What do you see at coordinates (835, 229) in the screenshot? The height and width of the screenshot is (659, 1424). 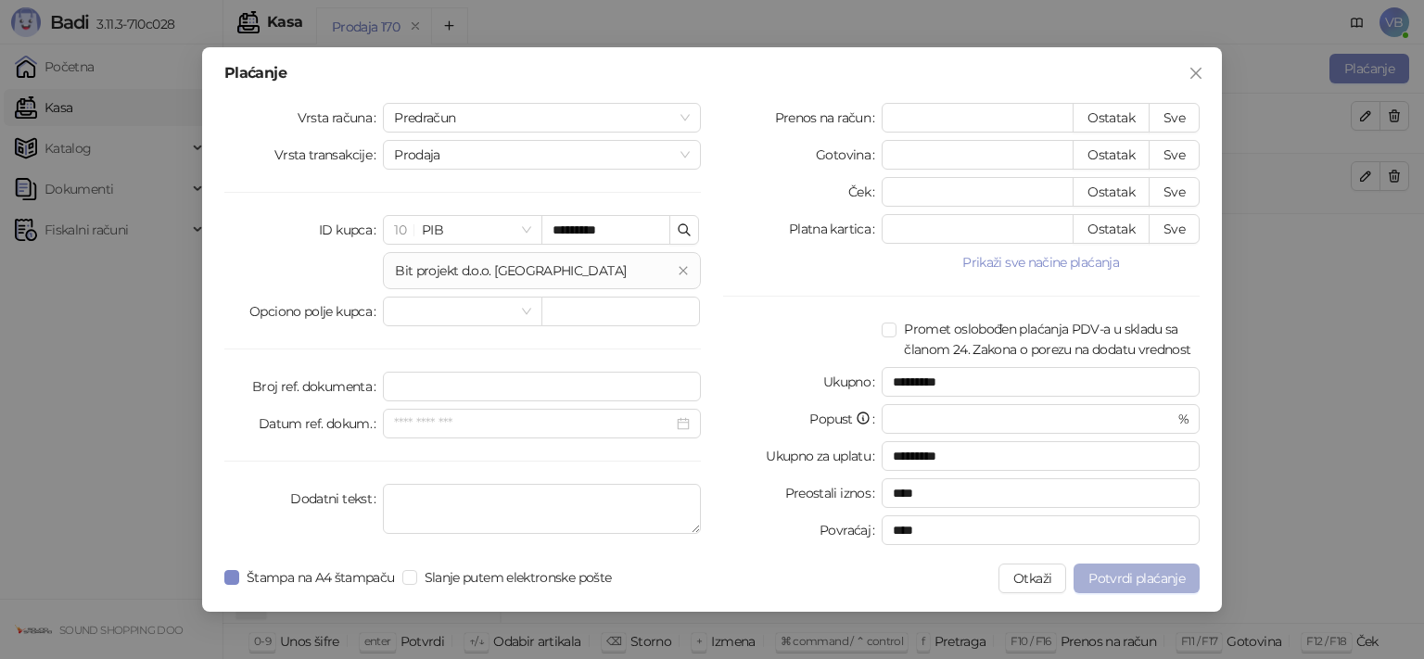 I see `label: Platna kartica` at bounding box center [835, 229].